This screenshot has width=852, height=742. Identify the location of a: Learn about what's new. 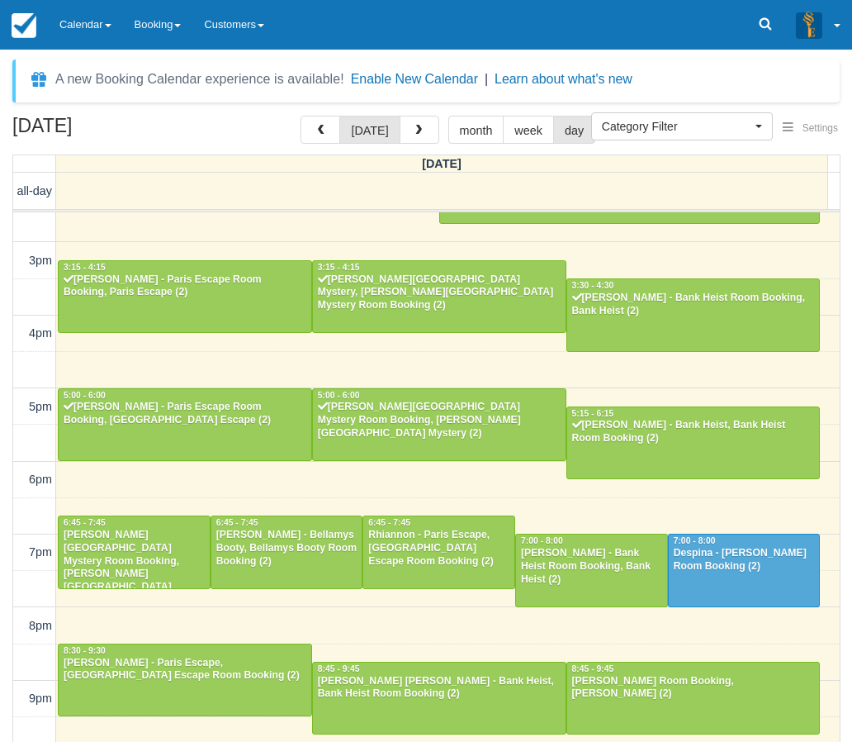
(563, 78).